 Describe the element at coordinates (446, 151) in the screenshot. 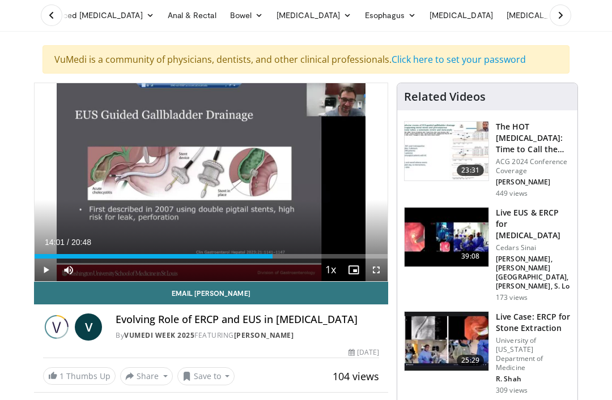

I see `img: ba50df68-c1e0-47c3-8b2c-701c38947694.150x105_q85_crop-smart_upscale.jpg` at that location.